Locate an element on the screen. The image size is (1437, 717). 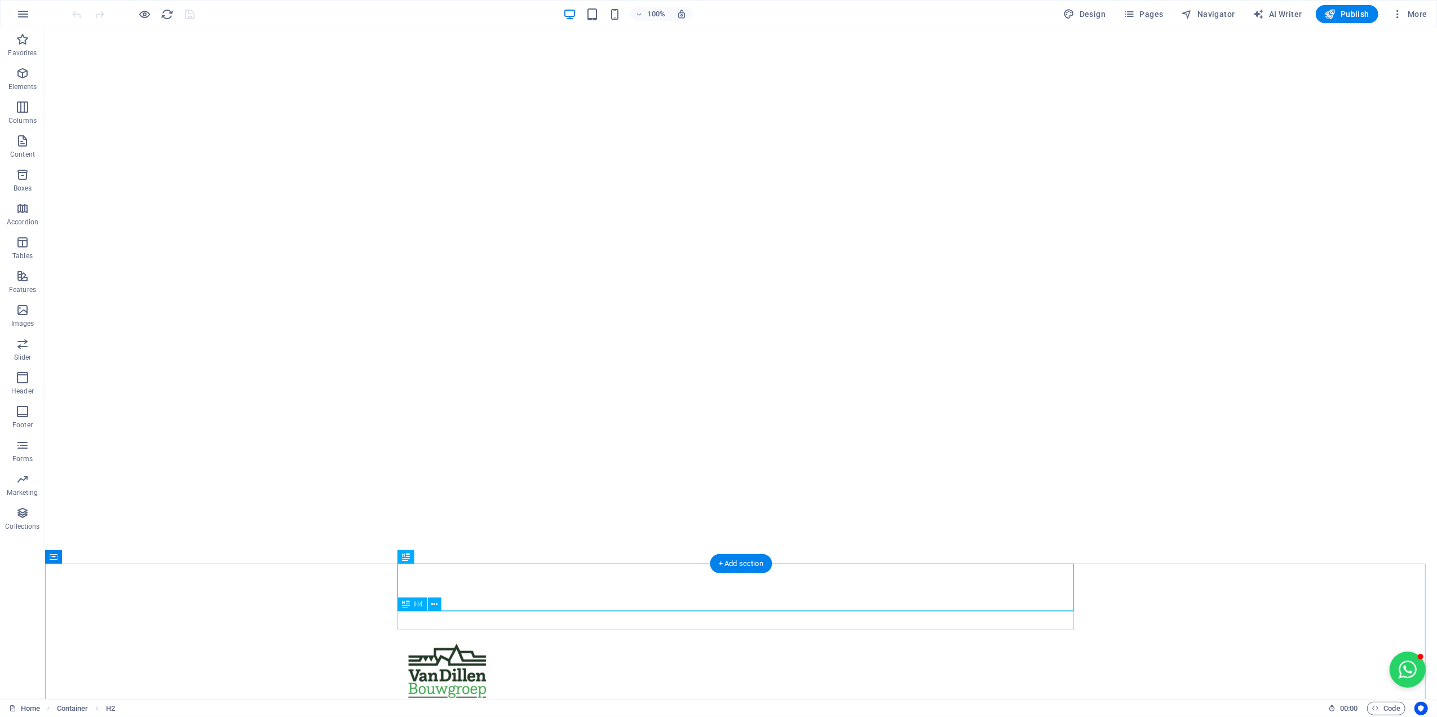
nav: breadcrumb is located at coordinates (86, 709).